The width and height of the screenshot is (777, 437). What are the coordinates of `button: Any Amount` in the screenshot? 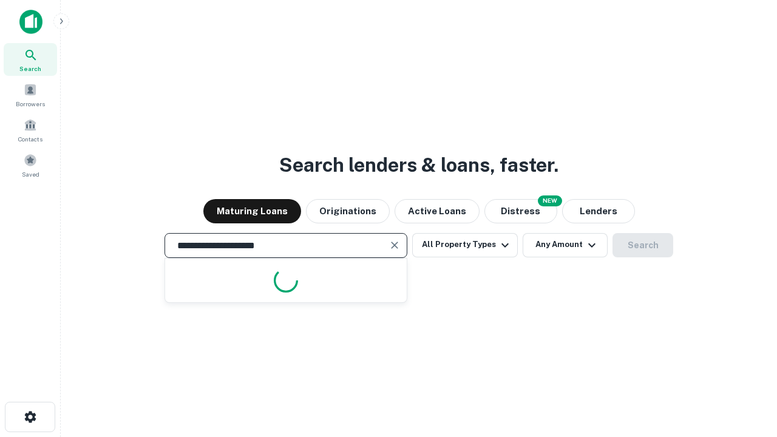 It's located at (565, 245).